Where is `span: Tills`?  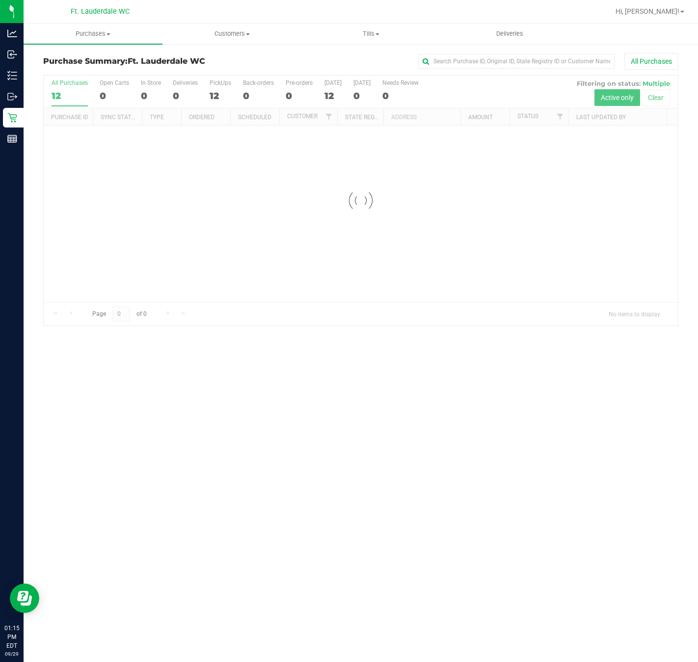
span: Tills is located at coordinates (370, 34).